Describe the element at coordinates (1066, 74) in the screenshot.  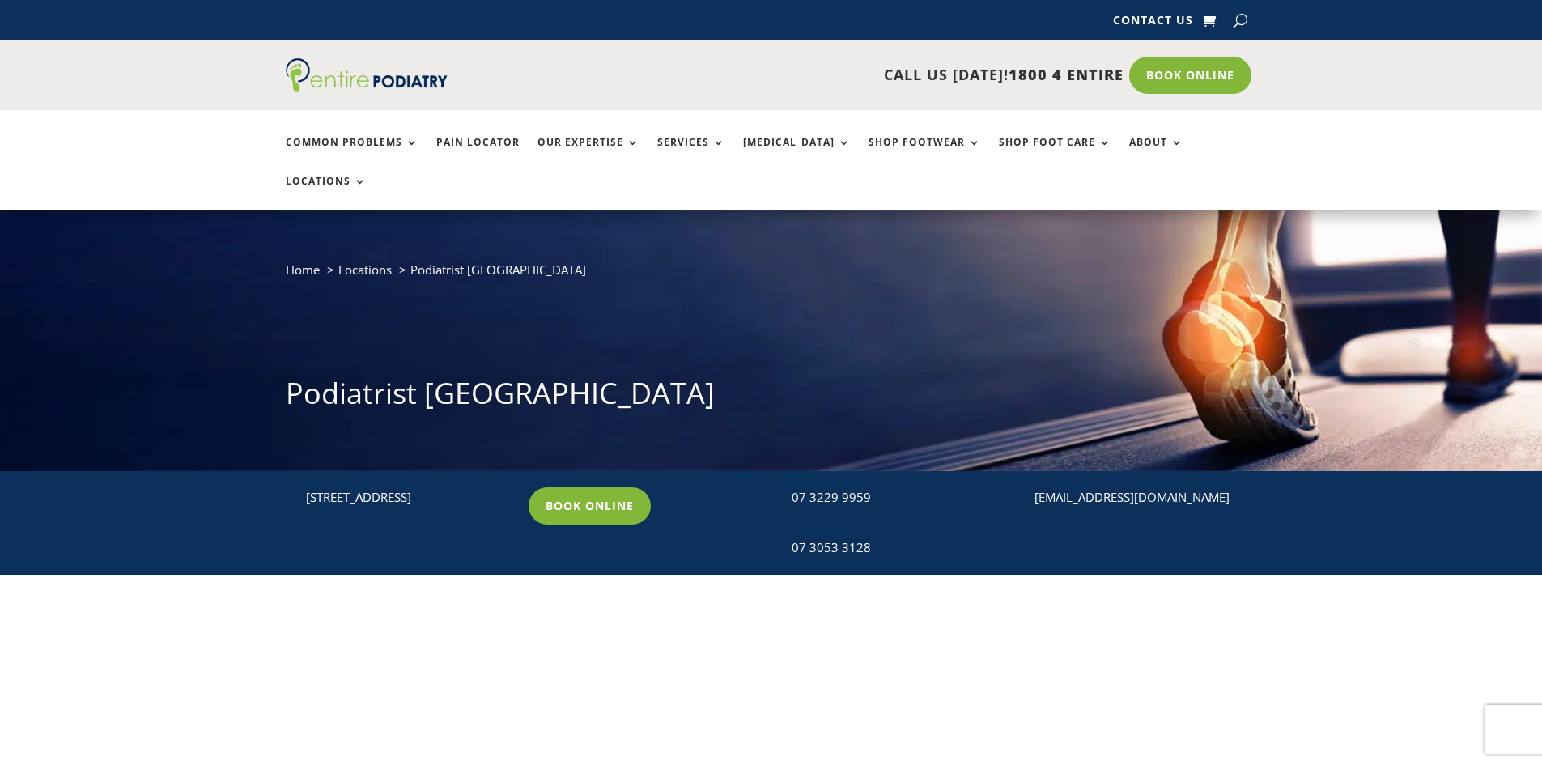
I see `span: 1800 4 ENTIRE` at that location.